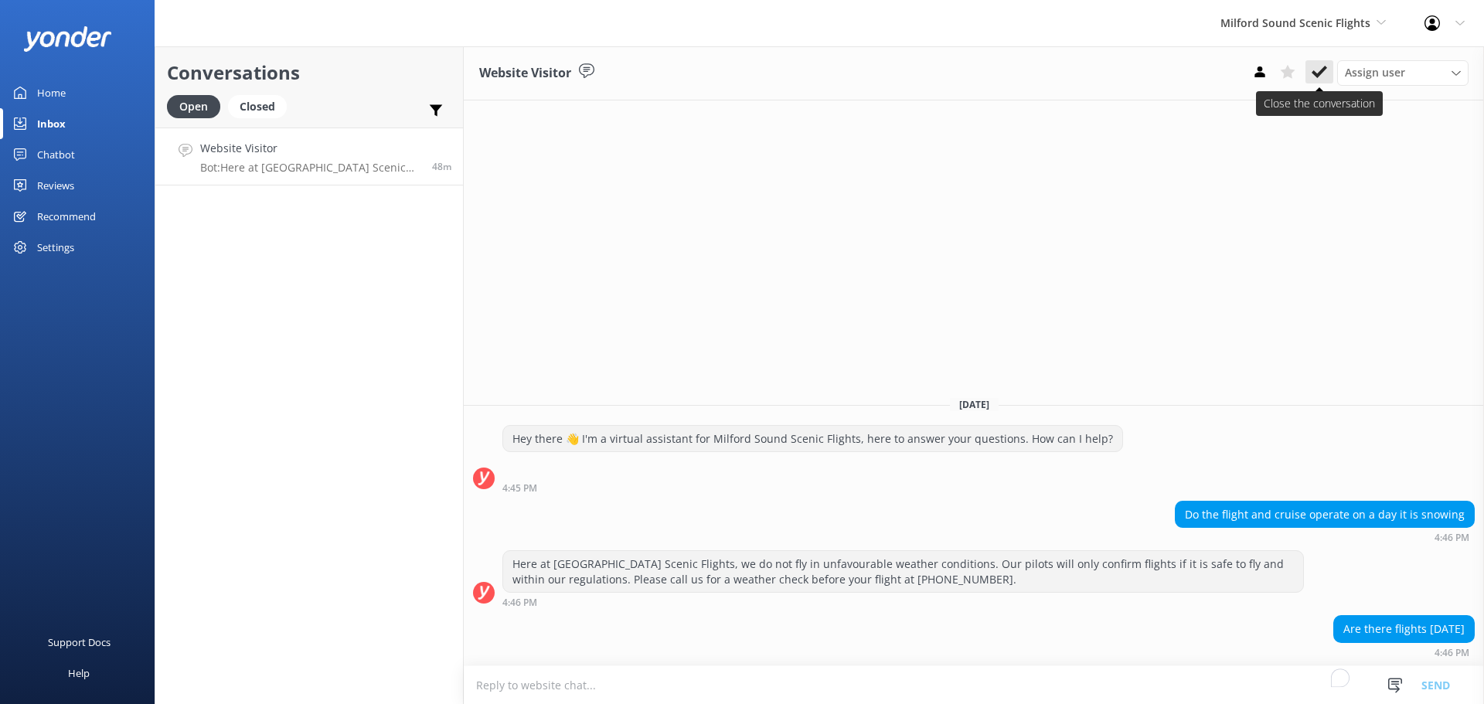  What do you see at coordinates (197, 106) in the screenshot?
I see `a: Open` at bounding box center [197, 106].